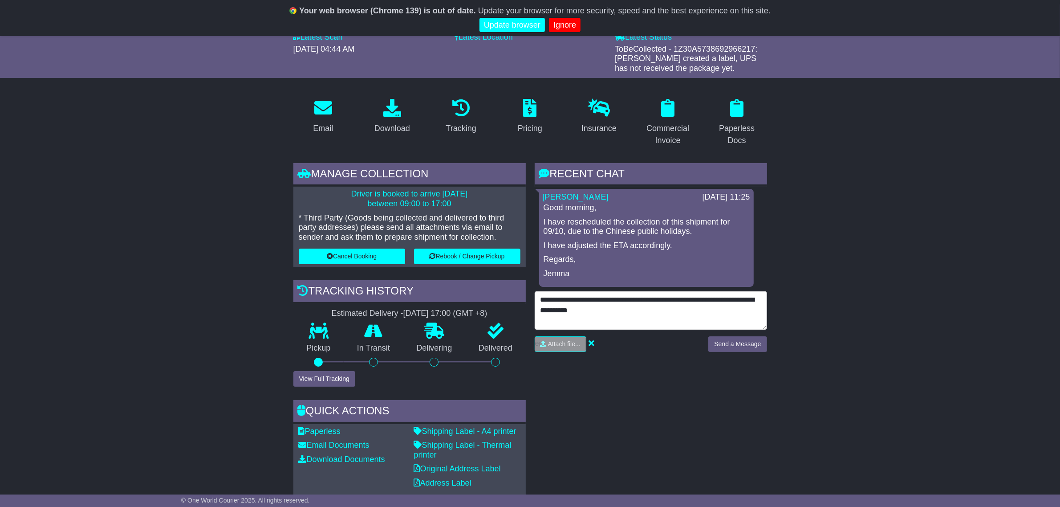 This screenshot has height=507, width=1060. Describe the element at coordinates (467, 256) in the screenshot. I see `button: Rebook / Change Pickup` at that location.